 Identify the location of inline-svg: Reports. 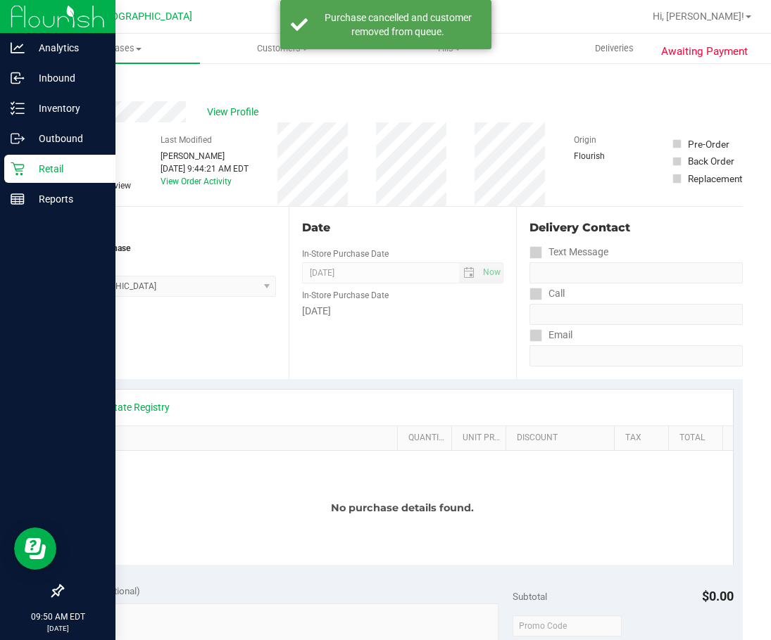
(18, 199).